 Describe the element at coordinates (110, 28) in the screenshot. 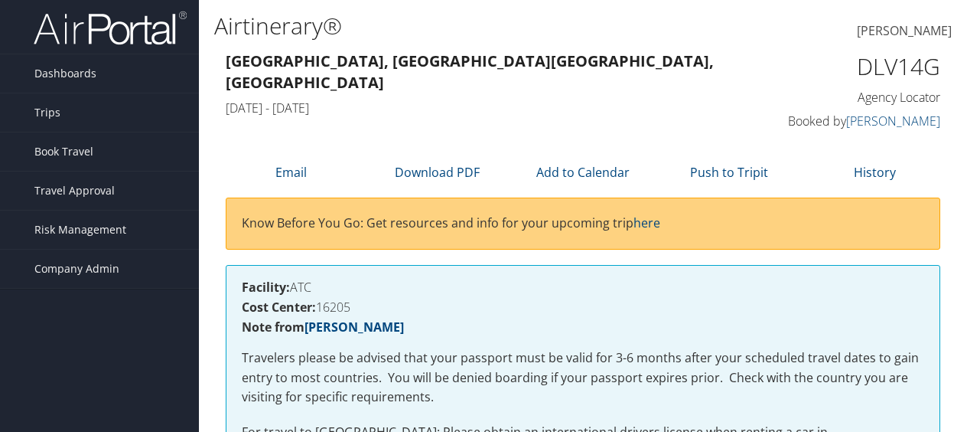

I see `img: airportal-logo.png` at that location.